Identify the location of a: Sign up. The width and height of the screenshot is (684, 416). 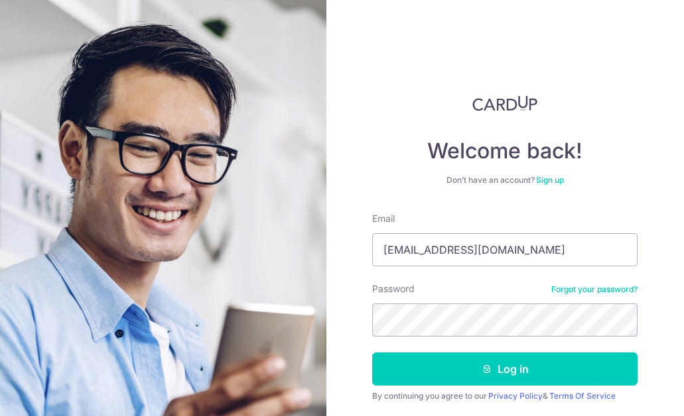
(550, 180).